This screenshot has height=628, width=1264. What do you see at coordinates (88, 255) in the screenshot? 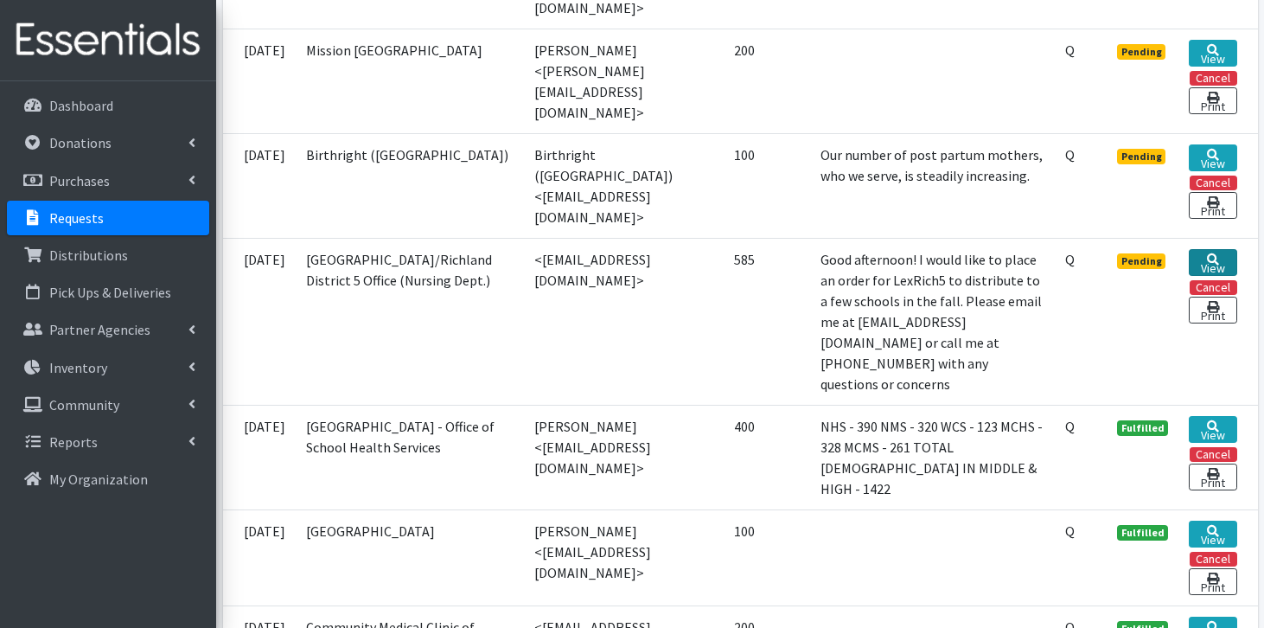
I see `p: Distributions` at bounding box center [88, 255].